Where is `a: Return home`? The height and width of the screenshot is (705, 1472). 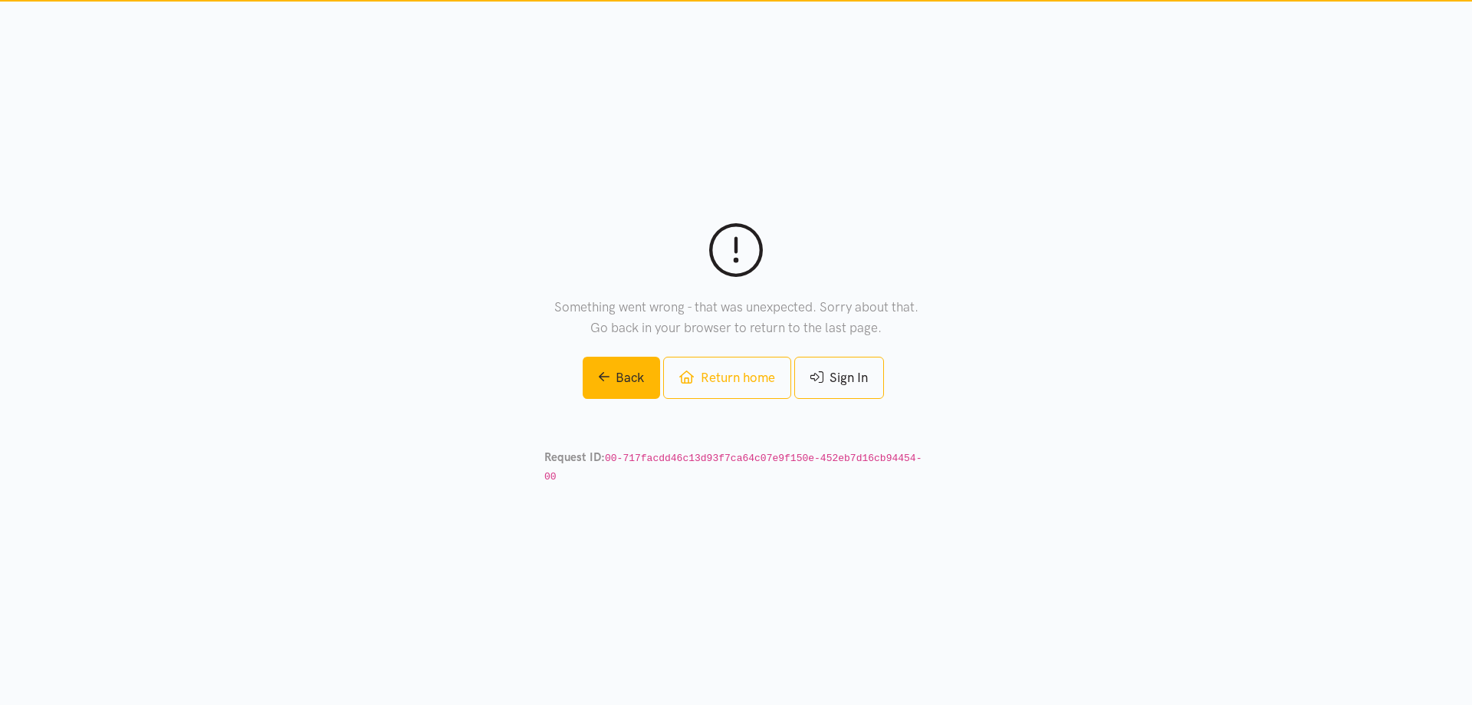 a: Return home is located at coordinates (727, 377).